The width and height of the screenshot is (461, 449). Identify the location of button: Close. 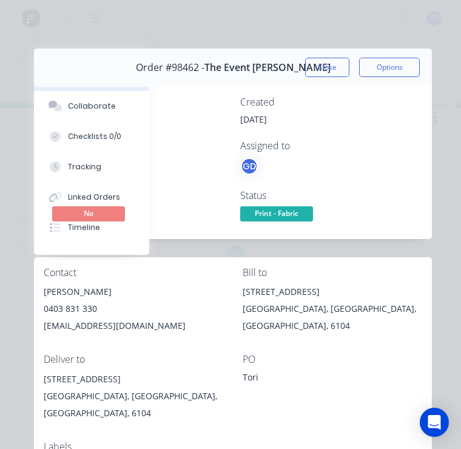
(327, 67).